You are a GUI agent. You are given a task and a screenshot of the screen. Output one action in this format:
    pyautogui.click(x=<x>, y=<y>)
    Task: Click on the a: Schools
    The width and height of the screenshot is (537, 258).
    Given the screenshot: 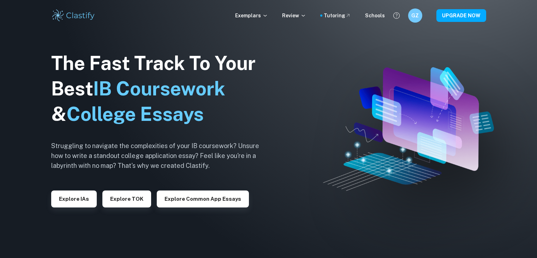 What is the action you would take?
    pyautogui.click(x=375, y=16)
    